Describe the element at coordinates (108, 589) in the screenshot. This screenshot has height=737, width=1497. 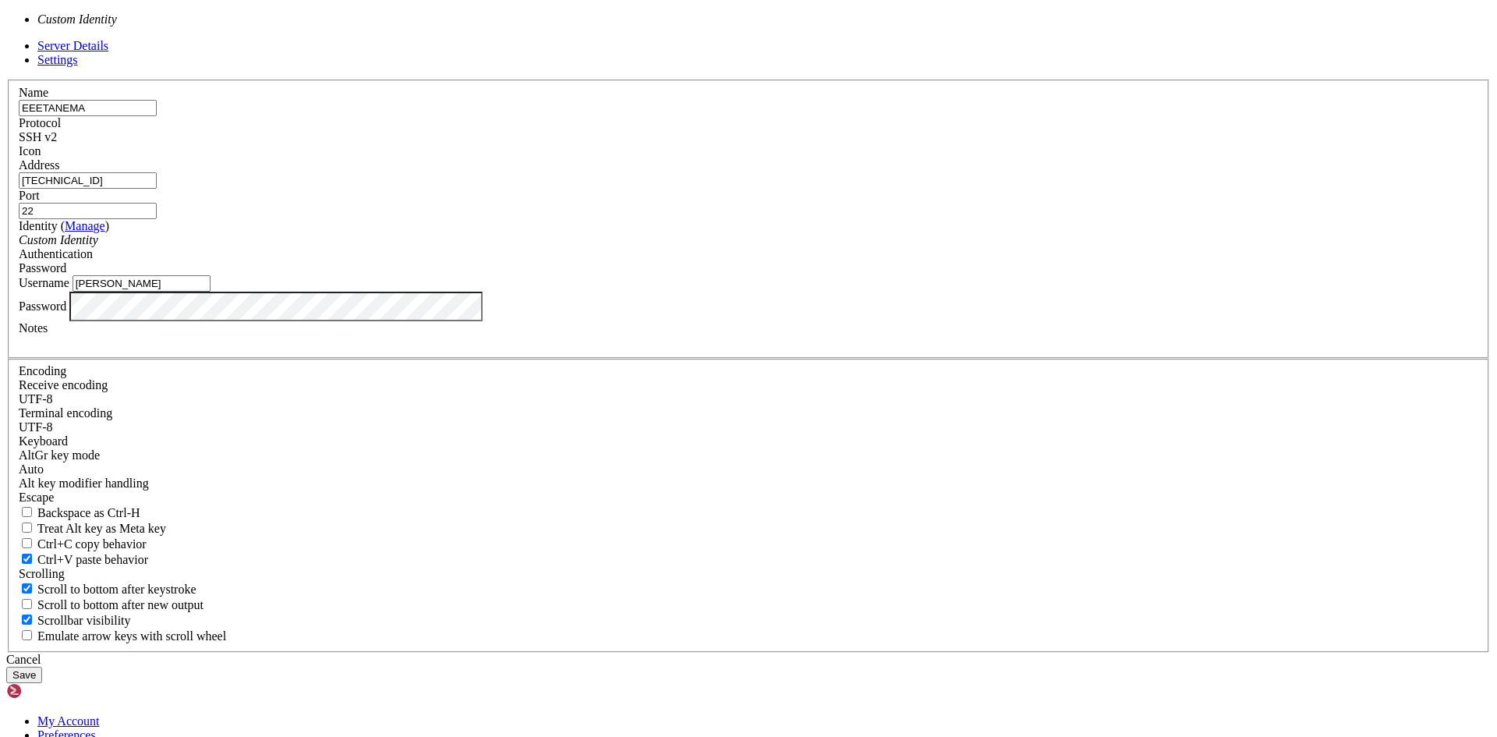
I see `label: Whether to scroll to the bottom on any keystroke.` at that location.